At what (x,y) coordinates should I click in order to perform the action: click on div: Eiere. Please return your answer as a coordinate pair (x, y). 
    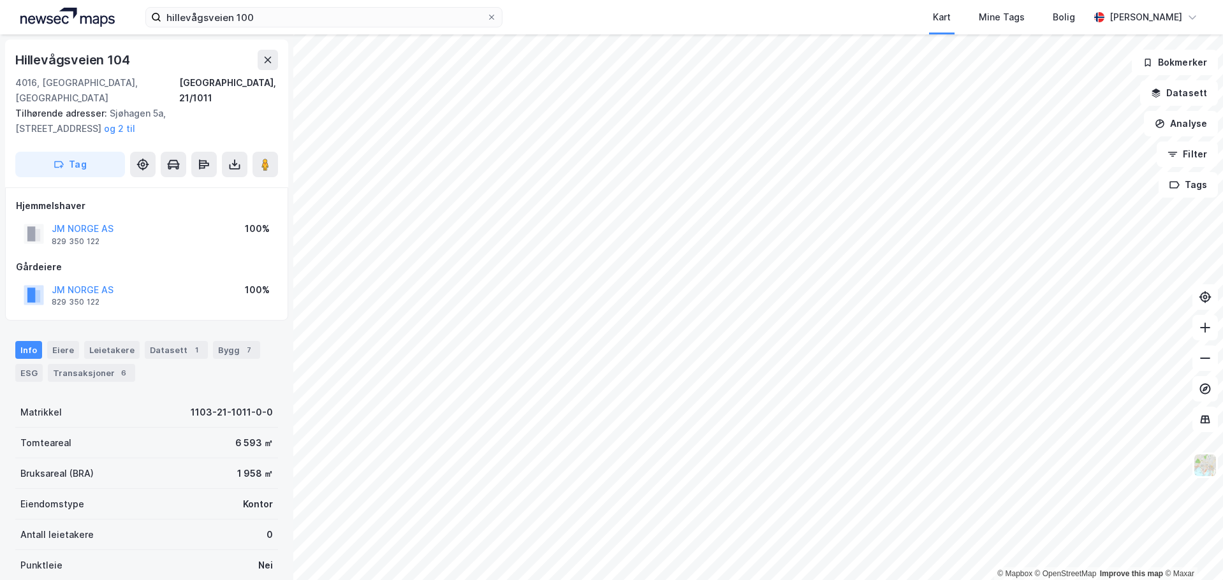
    Looking at the image, I should click on (63, 350).